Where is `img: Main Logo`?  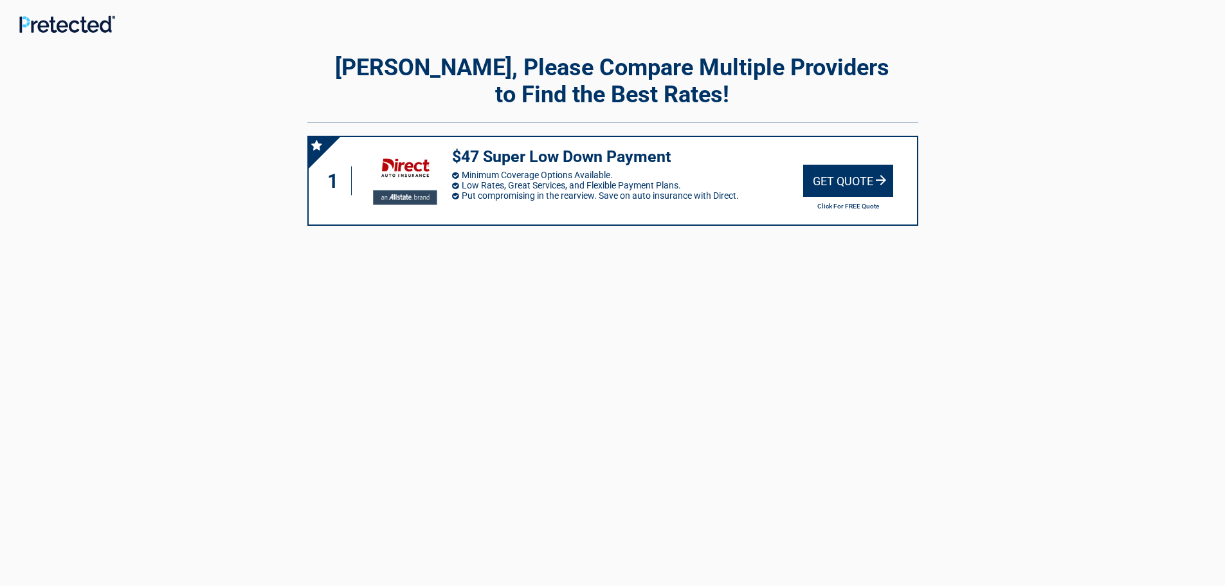
img: Main Logo is located at coordinates (67, 24).